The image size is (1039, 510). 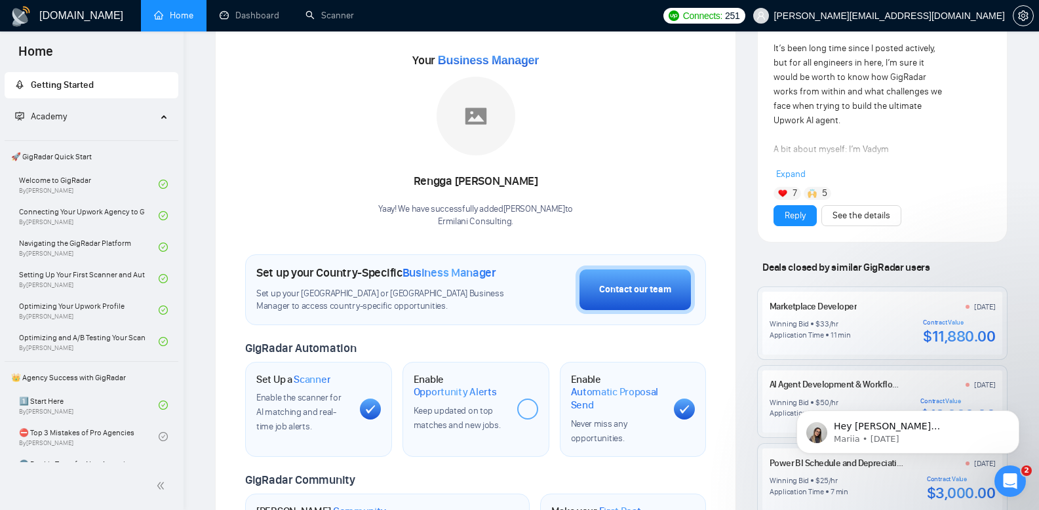 I want to click on a: dashboardDashboard, so click(x=249, y=15).